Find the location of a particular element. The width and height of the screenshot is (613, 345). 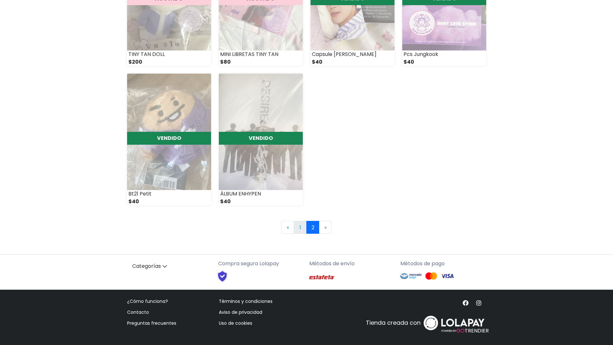

nav: Page navigation is located at coordinates (307, 228).